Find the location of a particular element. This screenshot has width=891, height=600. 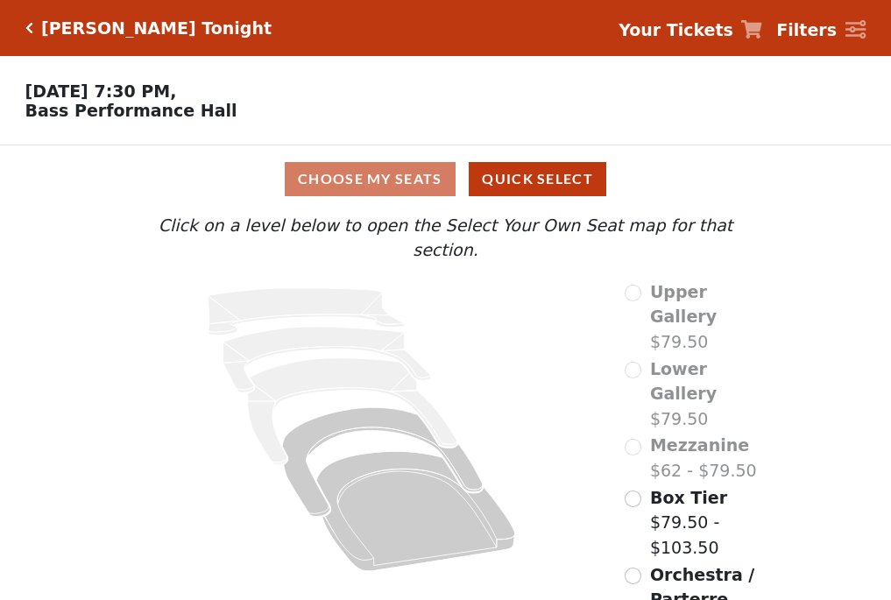

span: Mezzanine is located at coordinates (699, 445).